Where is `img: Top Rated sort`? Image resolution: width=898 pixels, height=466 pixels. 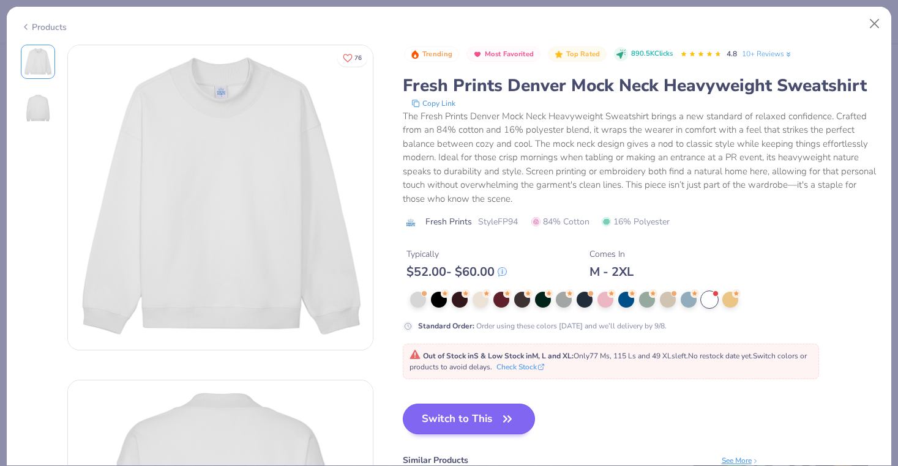 img: Top Rated sort is located at coordinates (559, 54).